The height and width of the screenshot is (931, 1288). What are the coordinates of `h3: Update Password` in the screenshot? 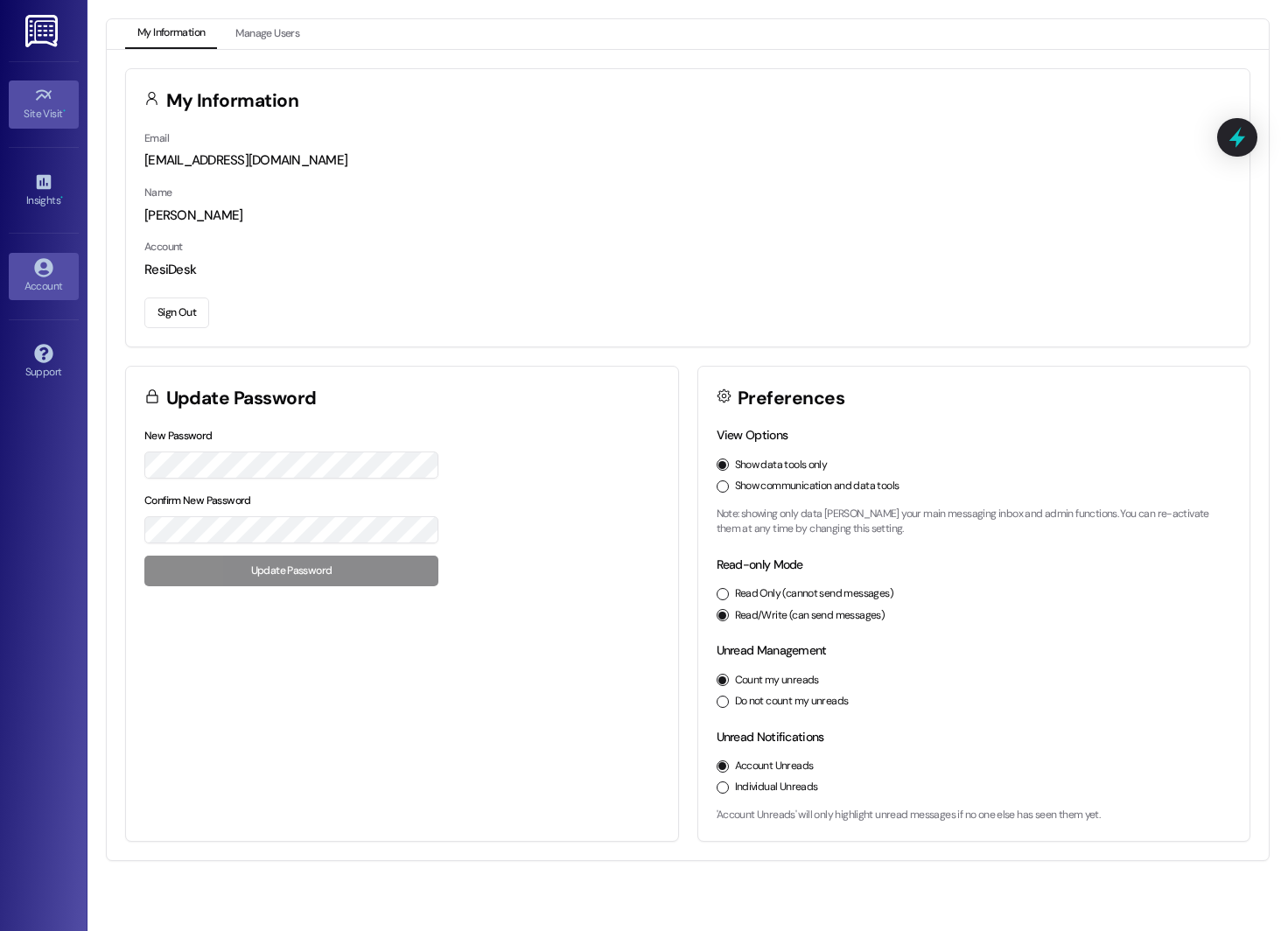 It's located at (241, 398).